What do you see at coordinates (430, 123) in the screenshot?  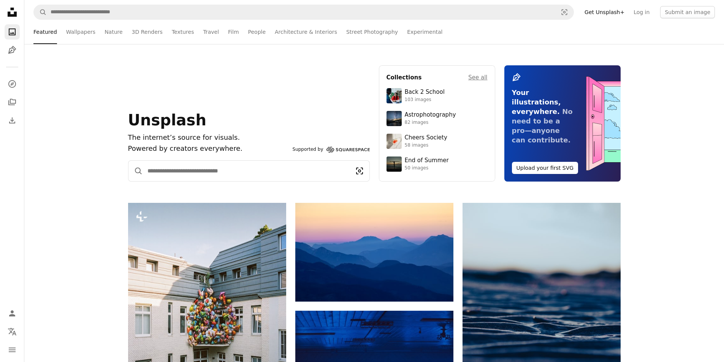 I see `div: 82 images` at bounding box center [430, 123].